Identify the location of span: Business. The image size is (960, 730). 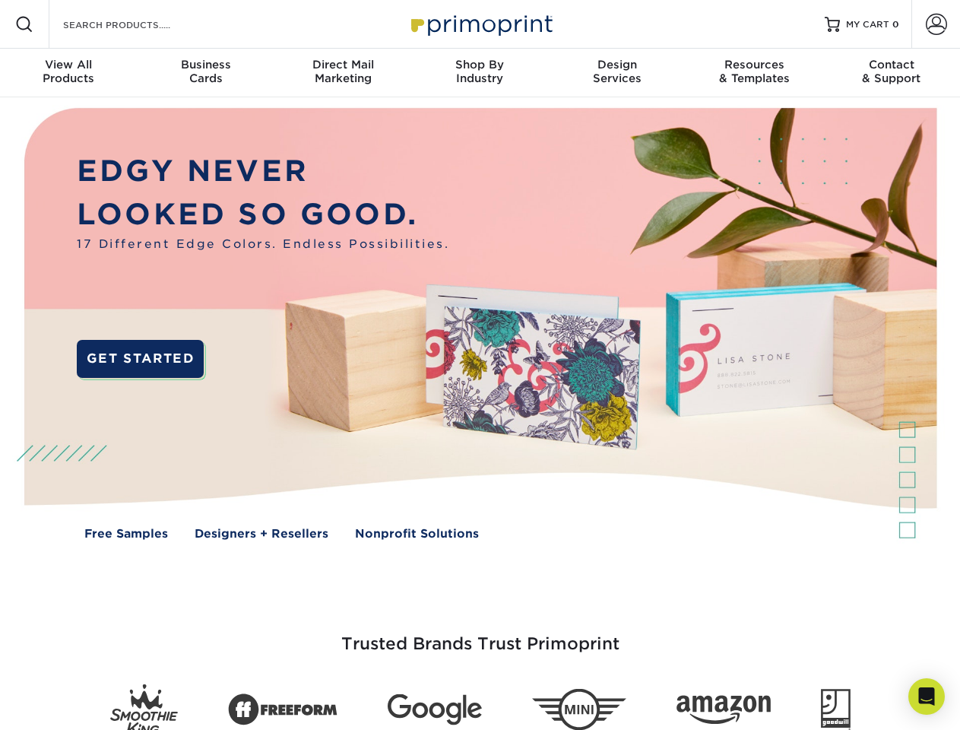
(205, 65).